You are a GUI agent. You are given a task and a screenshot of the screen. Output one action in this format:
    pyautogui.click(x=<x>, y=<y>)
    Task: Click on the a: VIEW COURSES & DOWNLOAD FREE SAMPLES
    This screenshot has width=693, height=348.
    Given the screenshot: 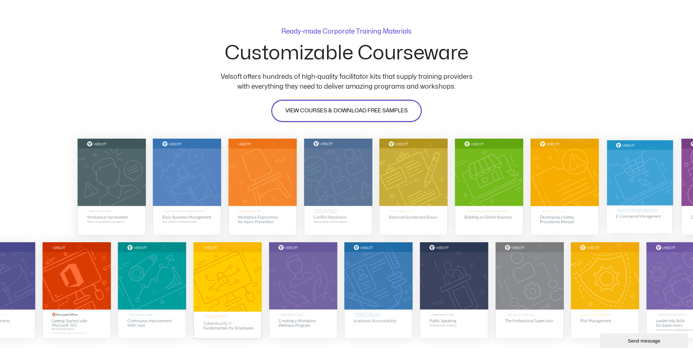 What is the action you would take?
    pyautogui.click(x=346, y=111)
    